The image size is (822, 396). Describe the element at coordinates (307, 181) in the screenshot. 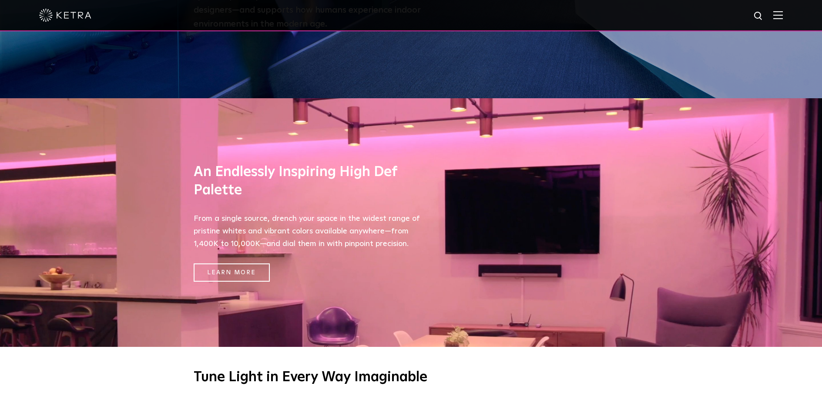

I see `h3: An Endlessly Inspiring High Def Palette` at that location.